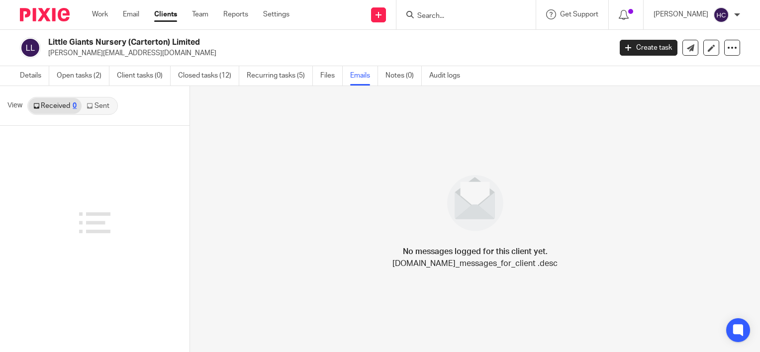 The image size is (760, 352). Describe the element at coordinates (131, 14) in the screenshot. I see `a: Email` at that location.